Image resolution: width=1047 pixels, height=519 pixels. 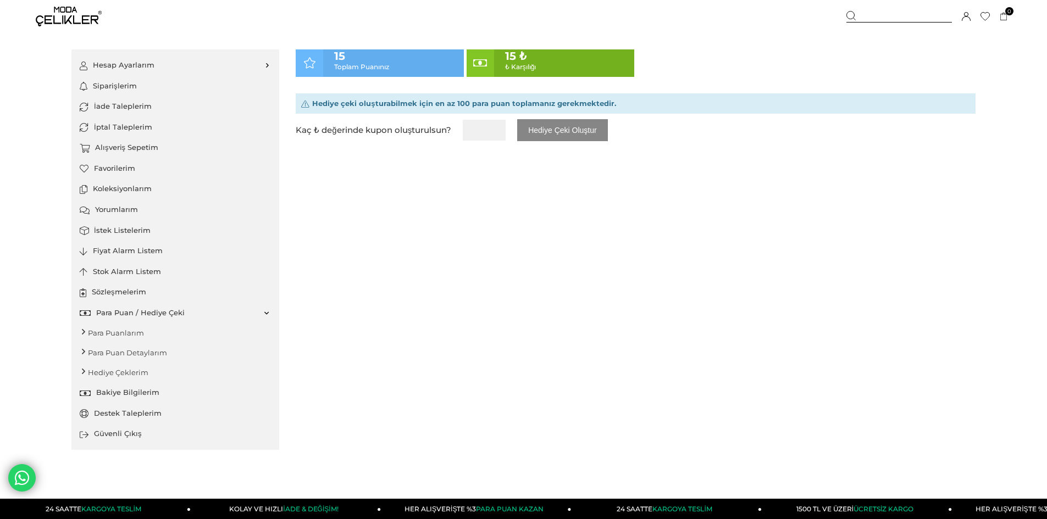 I want to click on img: logo, so click(x=69, y=16).